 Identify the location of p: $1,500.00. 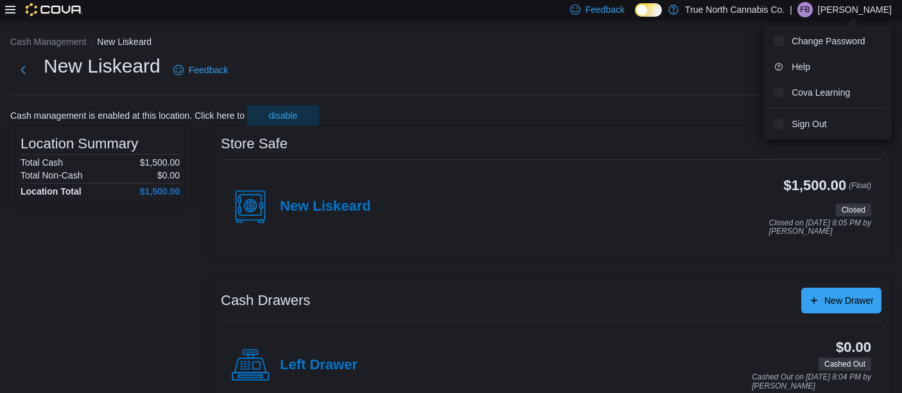
(160, 162).